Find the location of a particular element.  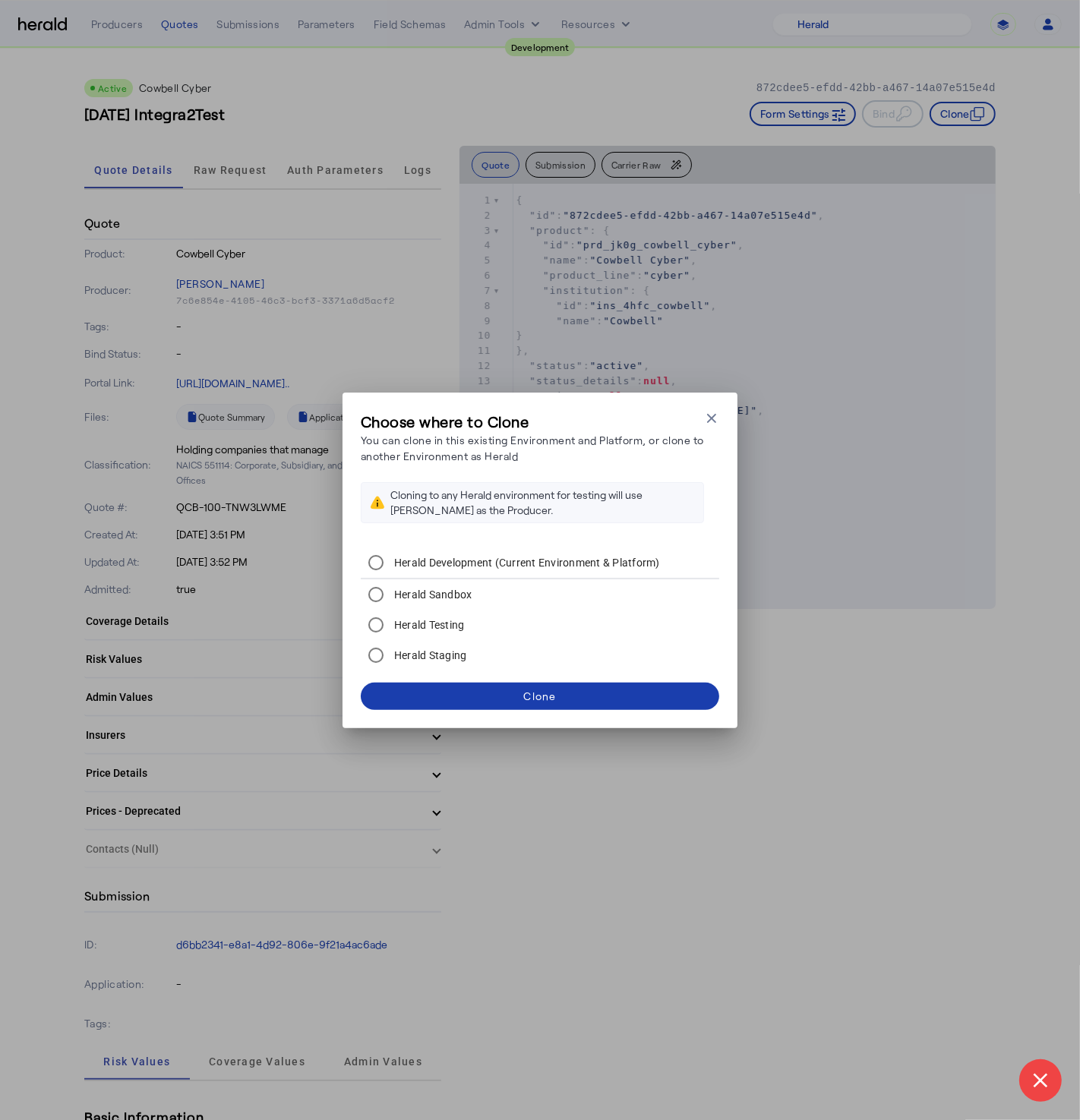

label: Herald Development (Current Environment & Platform) is located at coordinates (525, 562).